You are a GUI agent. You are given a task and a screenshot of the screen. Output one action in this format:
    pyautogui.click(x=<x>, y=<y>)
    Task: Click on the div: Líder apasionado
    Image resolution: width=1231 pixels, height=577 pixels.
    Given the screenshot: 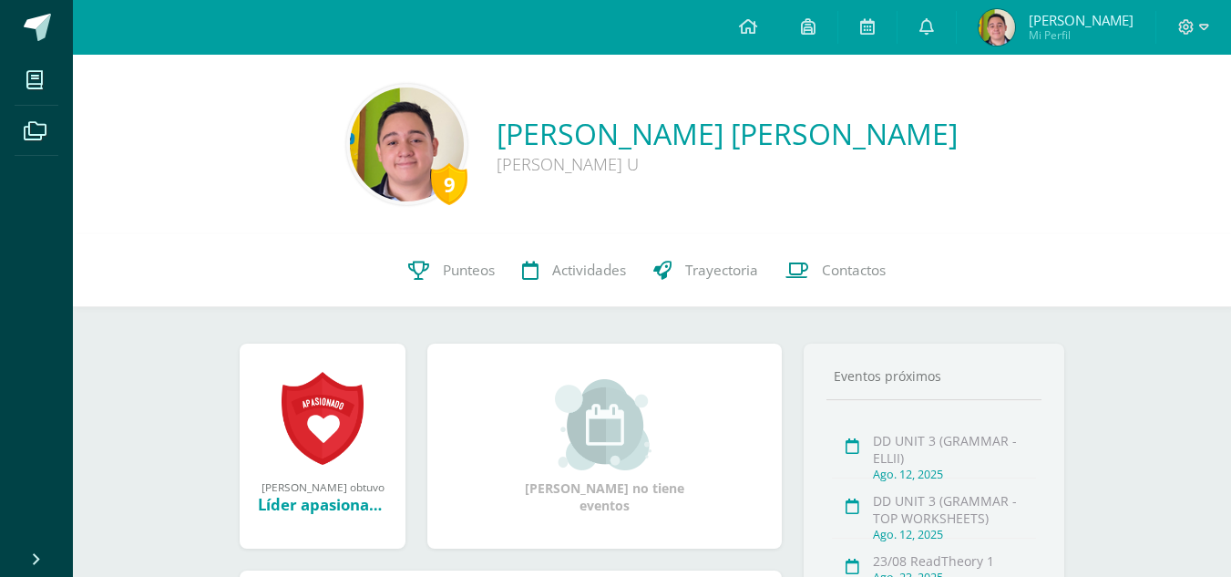 What is the action you would take?
    pyautogui.click(x=323, y=504)
    